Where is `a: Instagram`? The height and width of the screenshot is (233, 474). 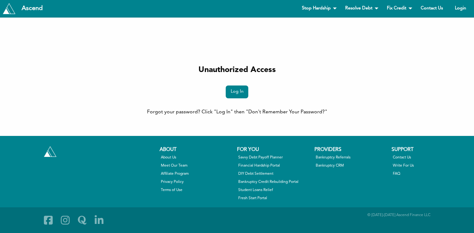 a: Instagram is located at coordinates (65, 221).